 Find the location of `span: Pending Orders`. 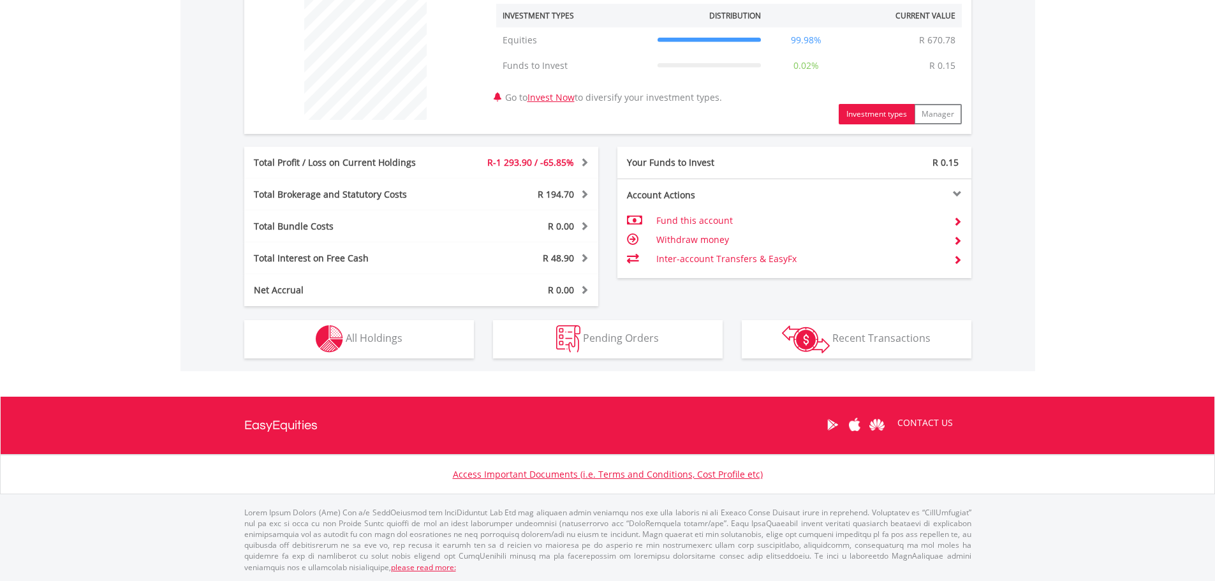

span: Pending Orders is located at coordinates (620, 338).